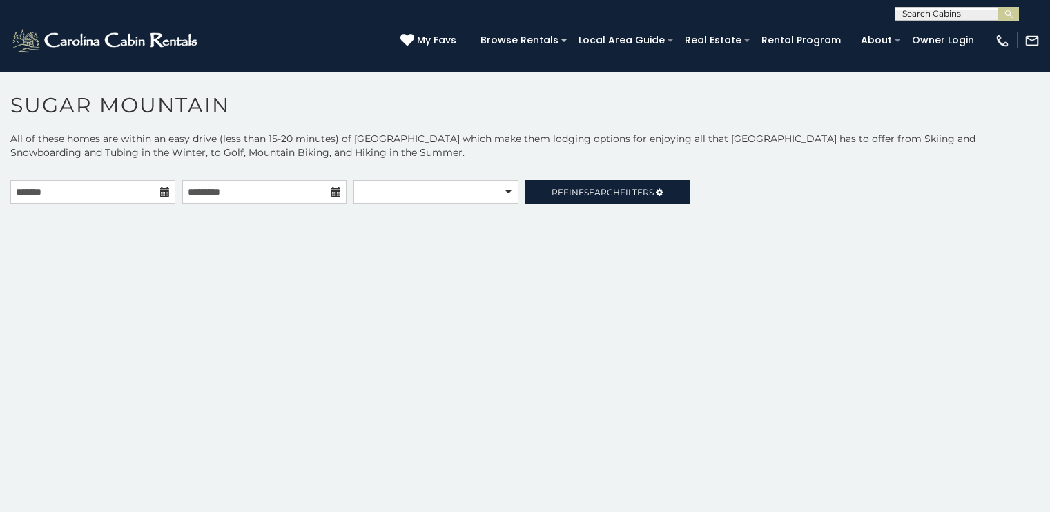  What do you see at coordinates (1032, 41) in the screenshot?
I see `img: mail-regular-white.png` at bounding box center [1032, 41].